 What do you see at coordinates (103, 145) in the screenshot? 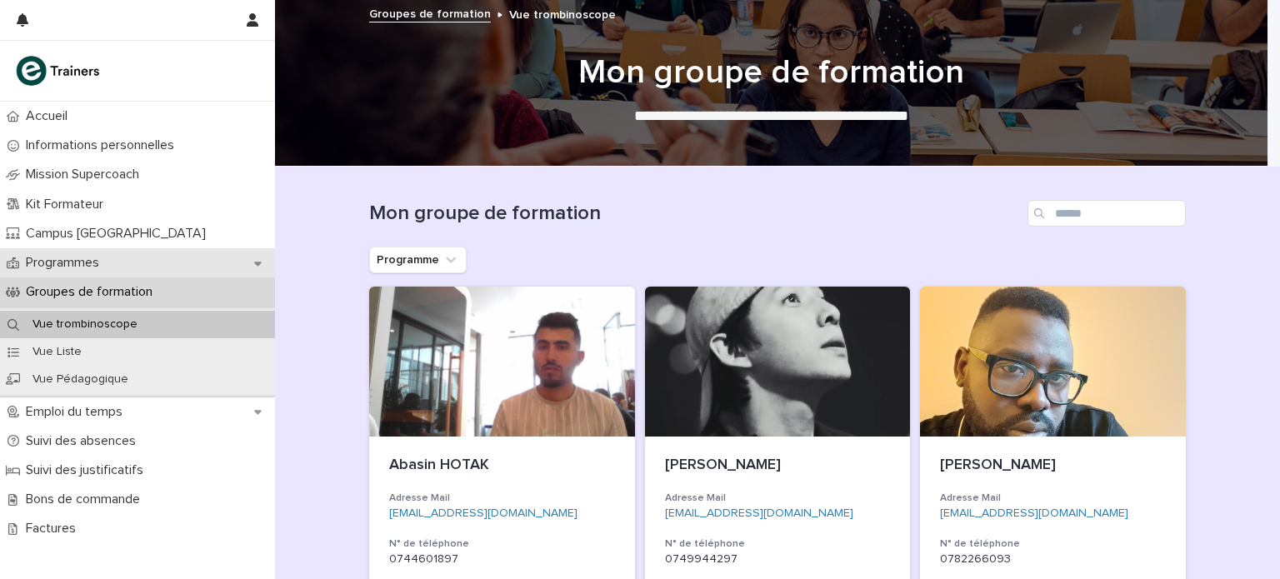
I see `p: Informations personnelles` at bounding box center [103, 145].